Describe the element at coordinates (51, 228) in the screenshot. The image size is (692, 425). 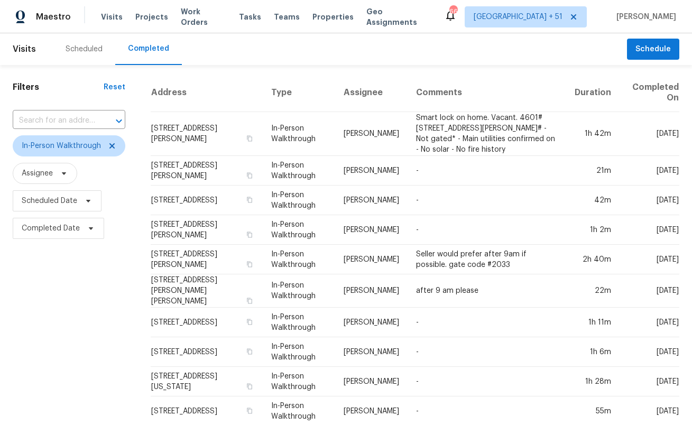
I see `span: Completed Date` at that location.